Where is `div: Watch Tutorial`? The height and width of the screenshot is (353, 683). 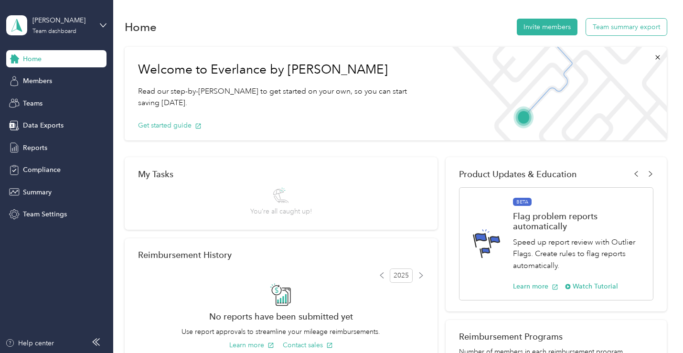
div: Watch Tutorial is located at coordinates (591, 286).